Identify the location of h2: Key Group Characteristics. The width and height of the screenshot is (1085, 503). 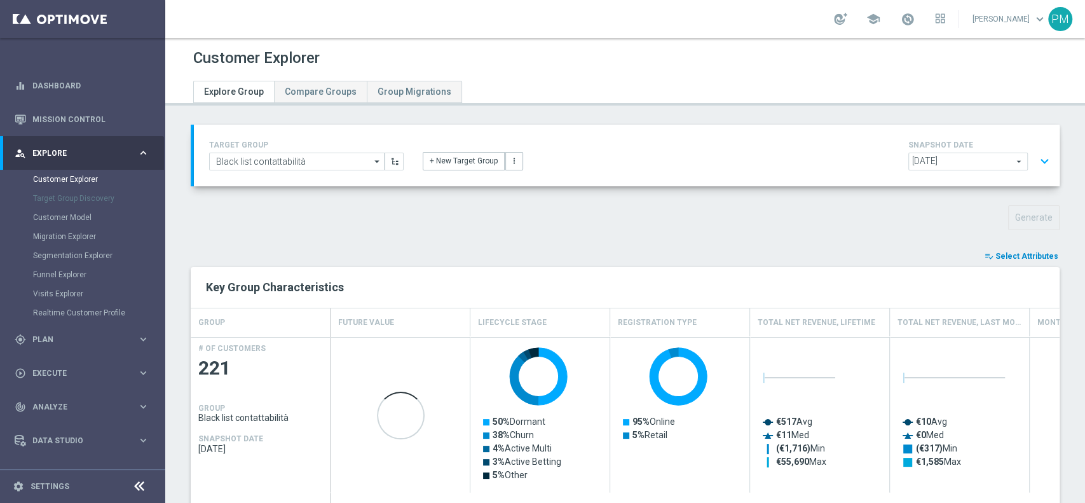
(625, 287).